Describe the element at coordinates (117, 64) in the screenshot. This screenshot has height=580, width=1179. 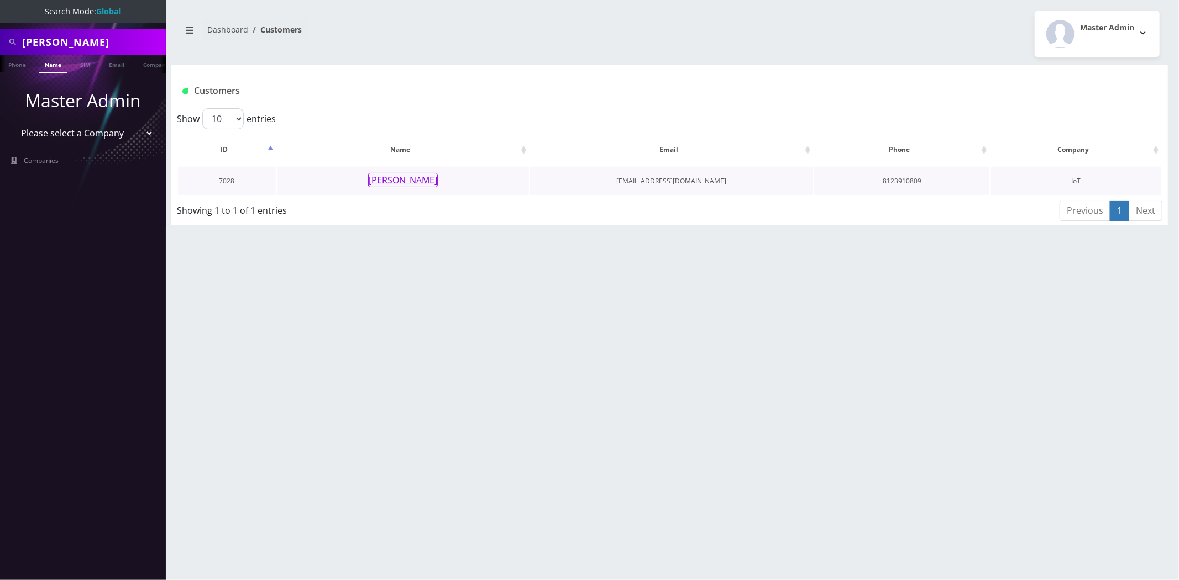
I see `a: Email` at that location.